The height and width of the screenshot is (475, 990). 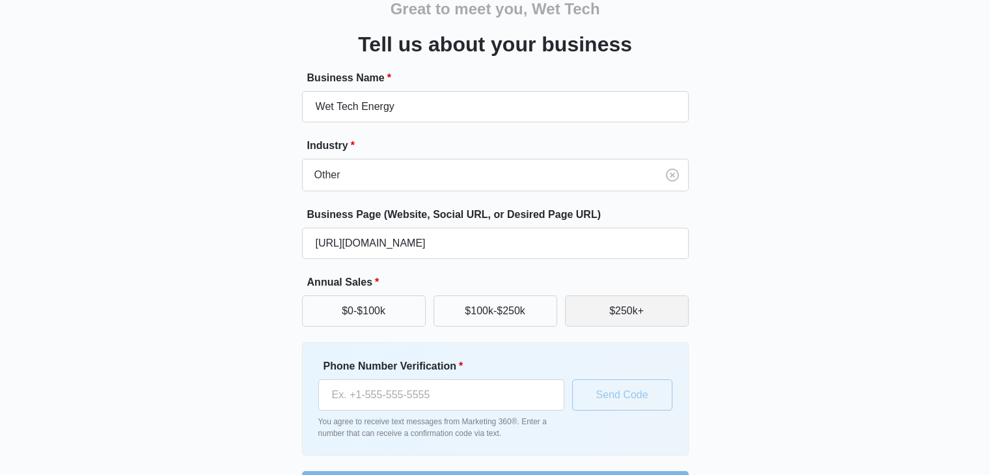 What do you see at coordinates (627, 311) in the screenshot?
I see `button: $250k+` at bounding box center [627, 311].